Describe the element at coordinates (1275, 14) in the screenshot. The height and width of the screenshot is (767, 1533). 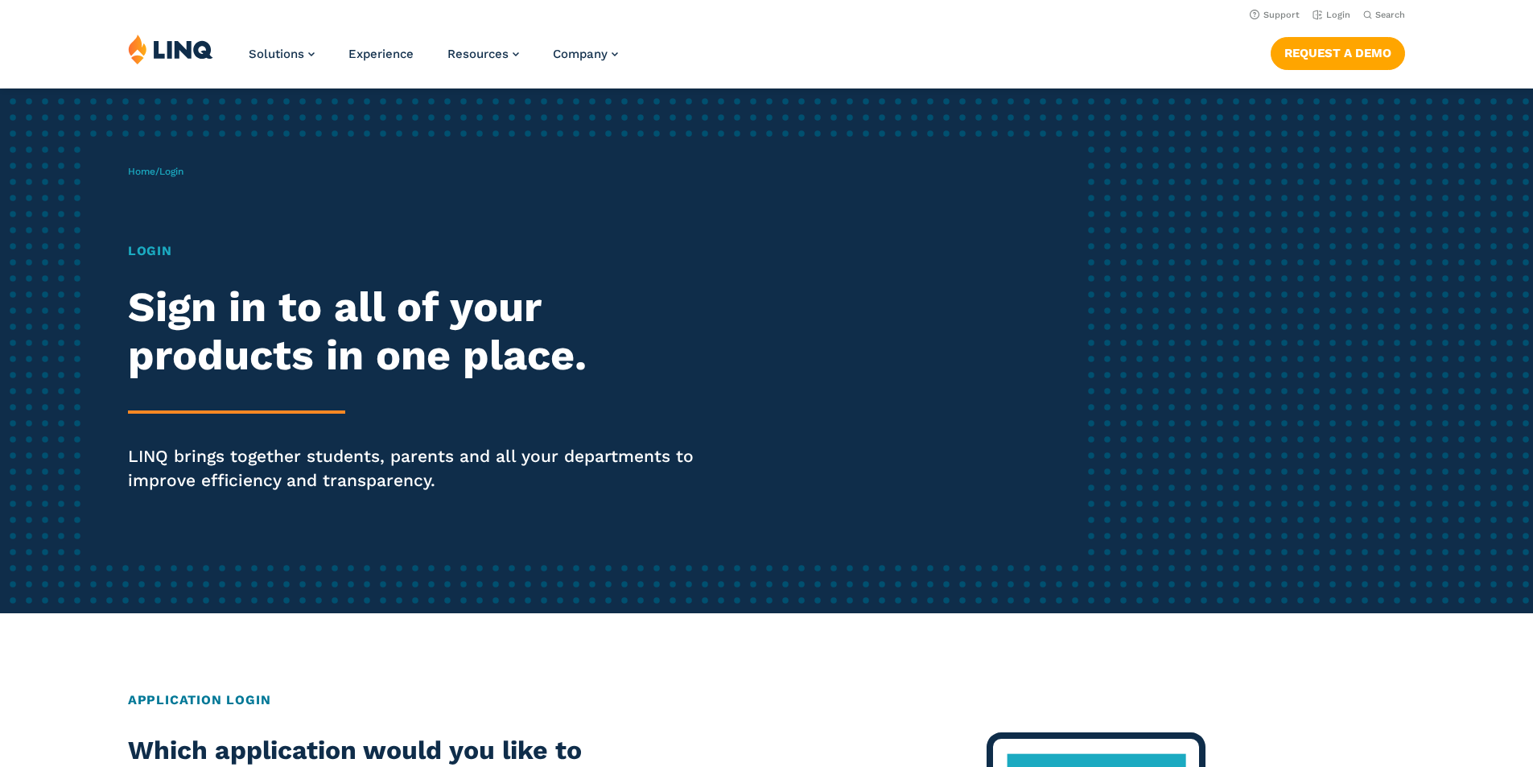
I see `a: Support` at that location.